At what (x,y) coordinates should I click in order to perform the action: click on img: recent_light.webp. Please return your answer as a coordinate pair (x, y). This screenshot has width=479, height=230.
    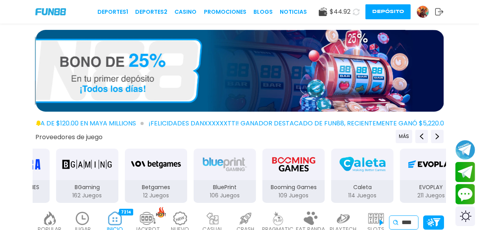
    Looking at the image, I should click on (83, 218).